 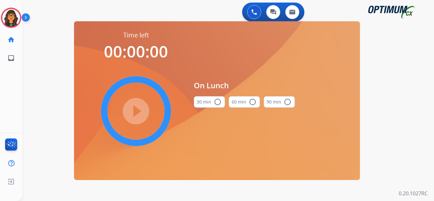 What do you see at coordinates (209, 102) in the screenshot?
I see `button: 30 min` at bounding box center [209, 102].